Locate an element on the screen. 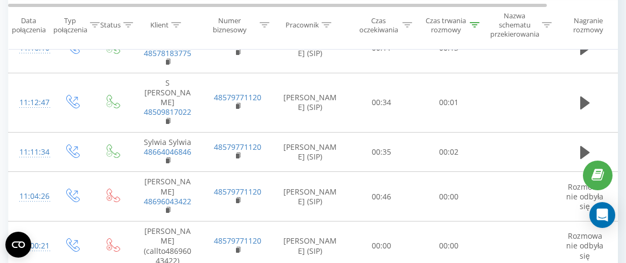  div: Nazwa schematu przekierowania is located at coordinates (515, 25).